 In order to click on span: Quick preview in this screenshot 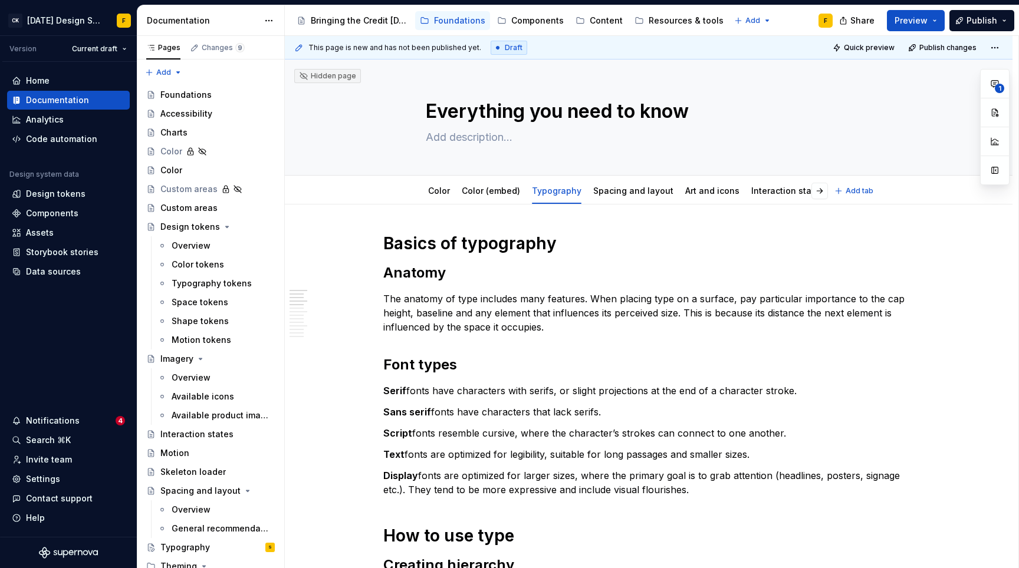, I will do `click(869, 48)`.